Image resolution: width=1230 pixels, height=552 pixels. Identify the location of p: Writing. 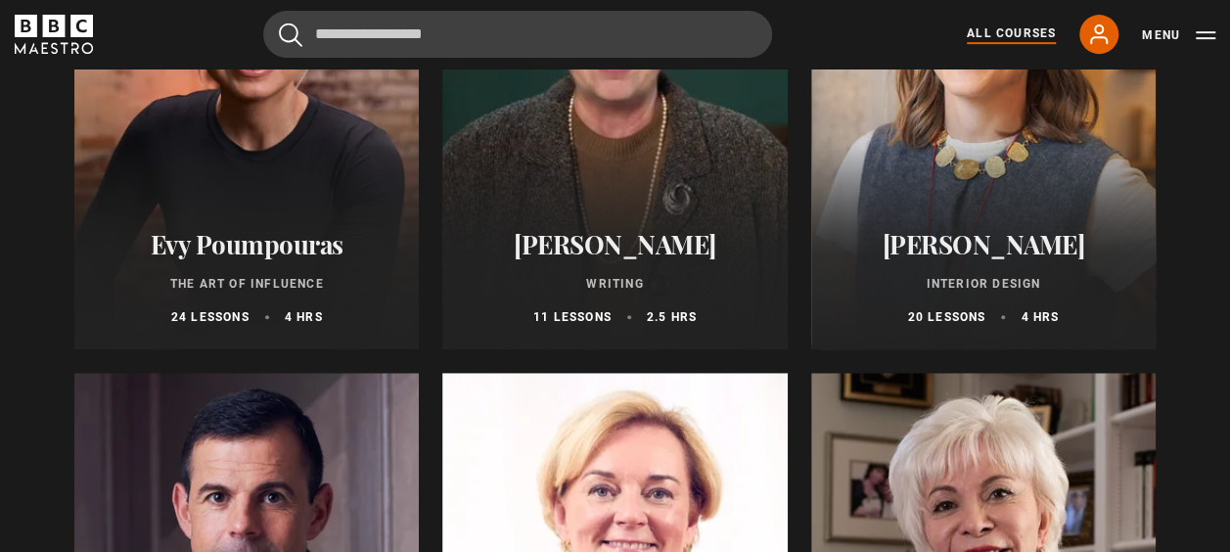
(615, 284).